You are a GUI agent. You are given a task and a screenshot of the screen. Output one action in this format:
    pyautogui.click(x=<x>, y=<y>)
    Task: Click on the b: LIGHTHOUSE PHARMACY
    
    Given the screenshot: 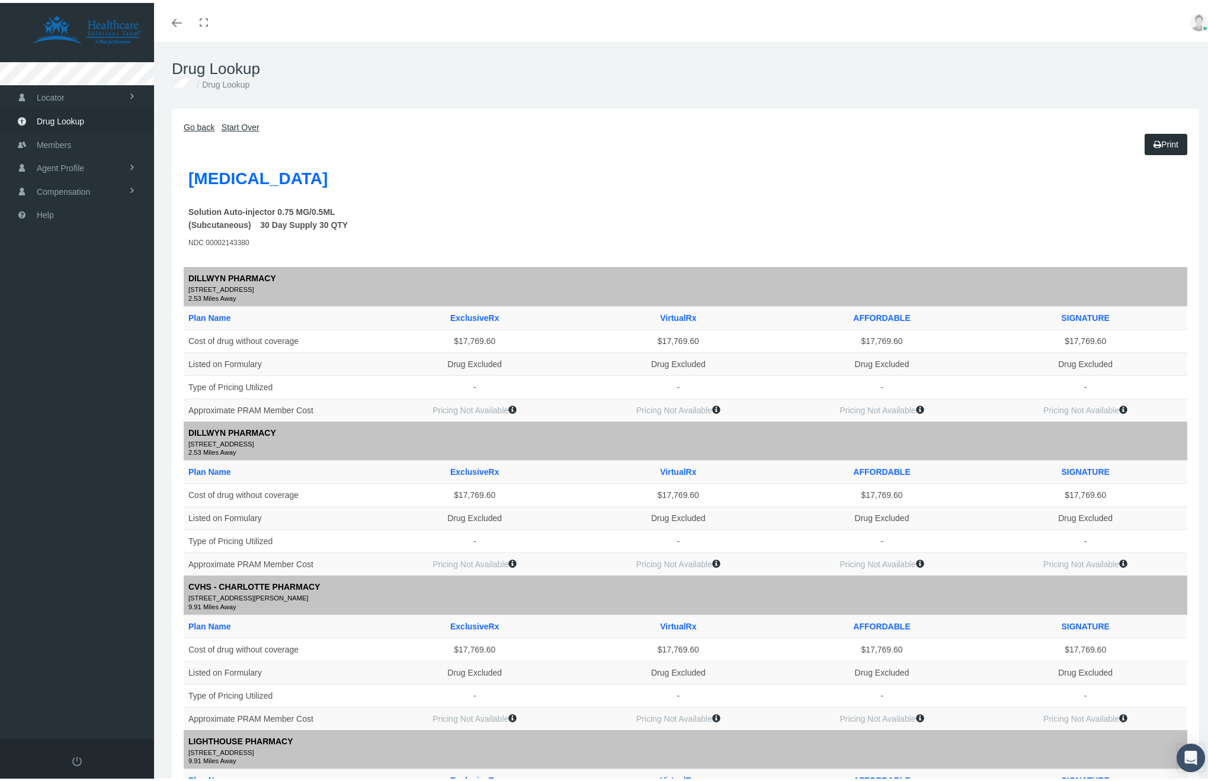 What is the action you would take?
    pyautogui.click(x=241, y=739)
    